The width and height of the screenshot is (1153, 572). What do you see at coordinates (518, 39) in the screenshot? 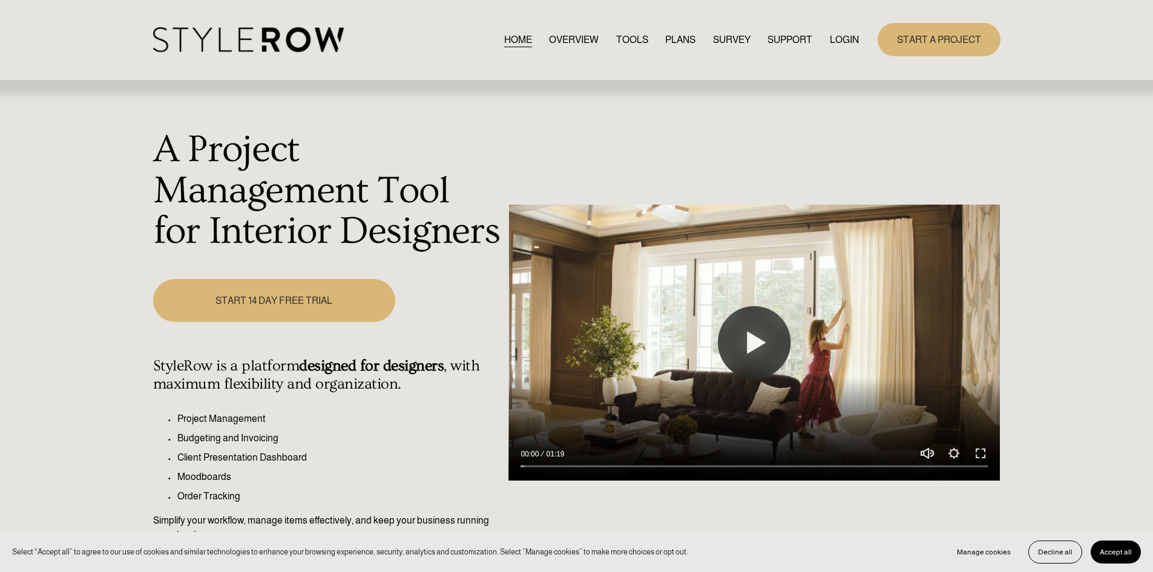
I see `a: HOME` at bounding box center [518, 39].